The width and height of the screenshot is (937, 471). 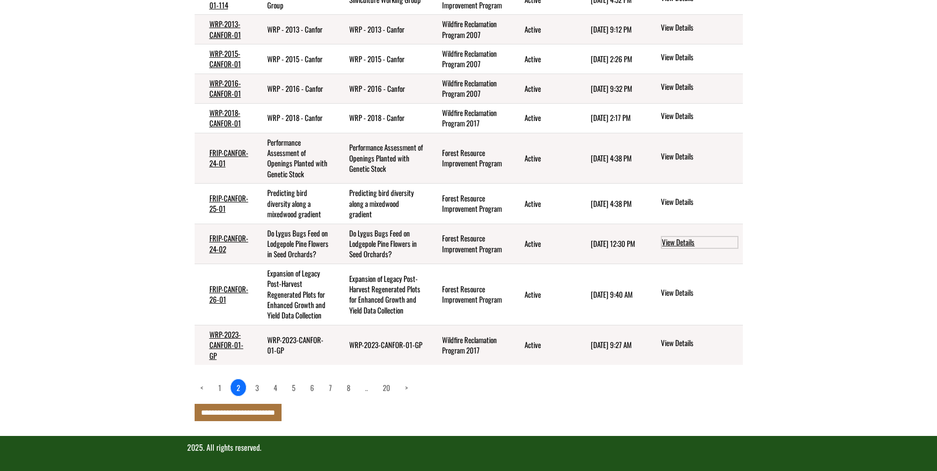 I want to click on a: page 3, so click(x=257, y=388).